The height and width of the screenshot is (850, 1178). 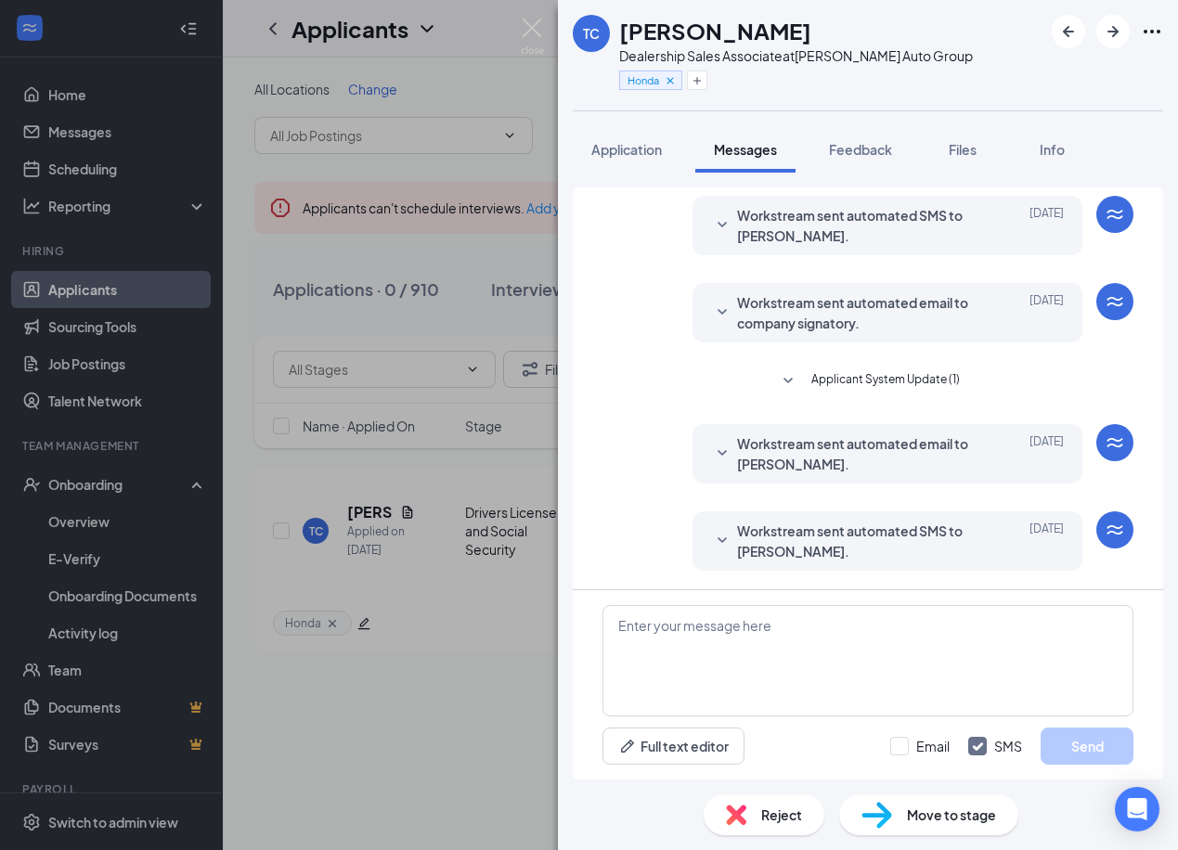 What do you see at coordinates (697, 81) in the screenshot?
I see `svg: Plus` at bounding box center [697, 81].